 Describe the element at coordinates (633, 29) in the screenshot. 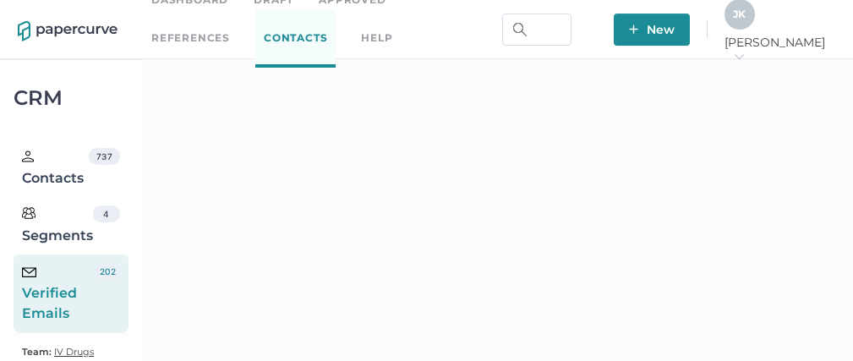

I see `img: plus-white.e19ec114.svg` at that location.